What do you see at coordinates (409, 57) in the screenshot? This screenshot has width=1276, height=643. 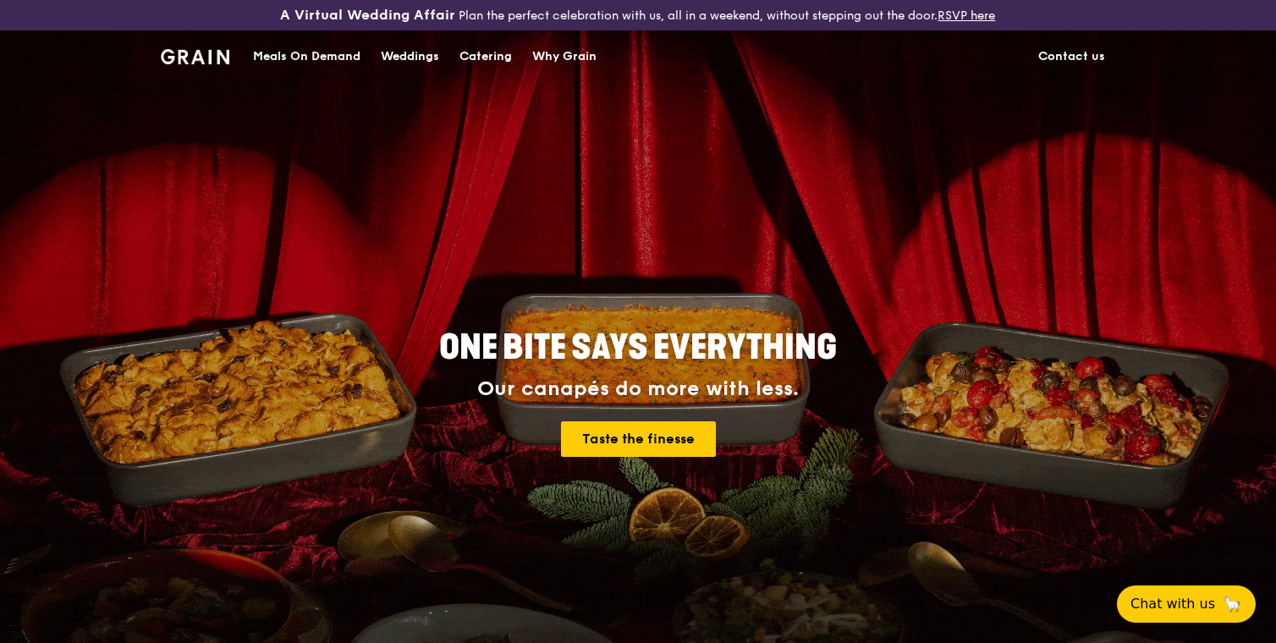 I see `a: Weddings` at bounding box center [409, 57].